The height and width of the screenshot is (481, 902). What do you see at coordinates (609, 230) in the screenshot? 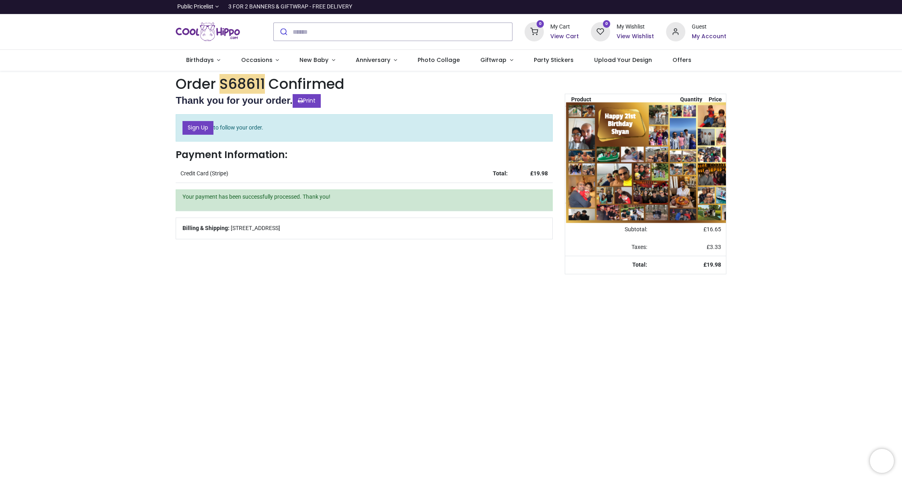
I see `td: Subtotal:` at bounding box center [609, 230].